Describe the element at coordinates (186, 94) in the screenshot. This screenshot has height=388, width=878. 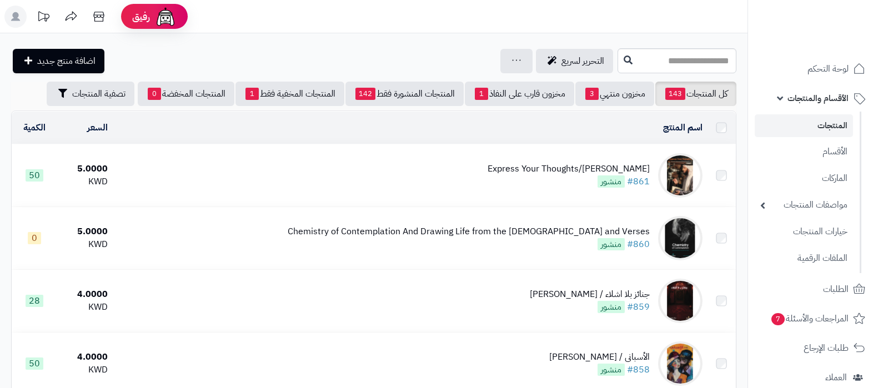
I see `a: المنتجات المخفضة0` at that location.